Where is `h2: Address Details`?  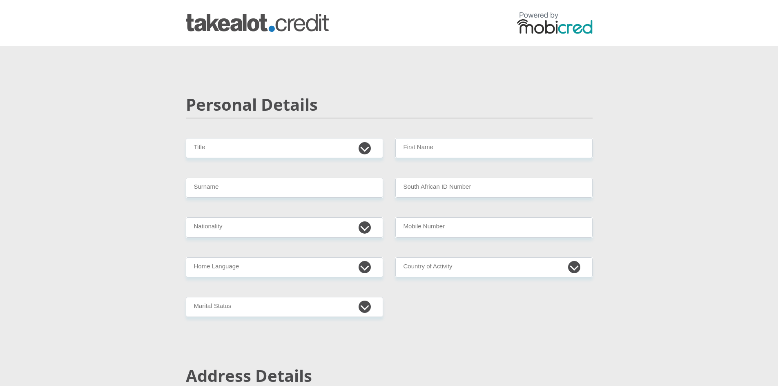
h2: Address Details is located at coordinates (389, 376).